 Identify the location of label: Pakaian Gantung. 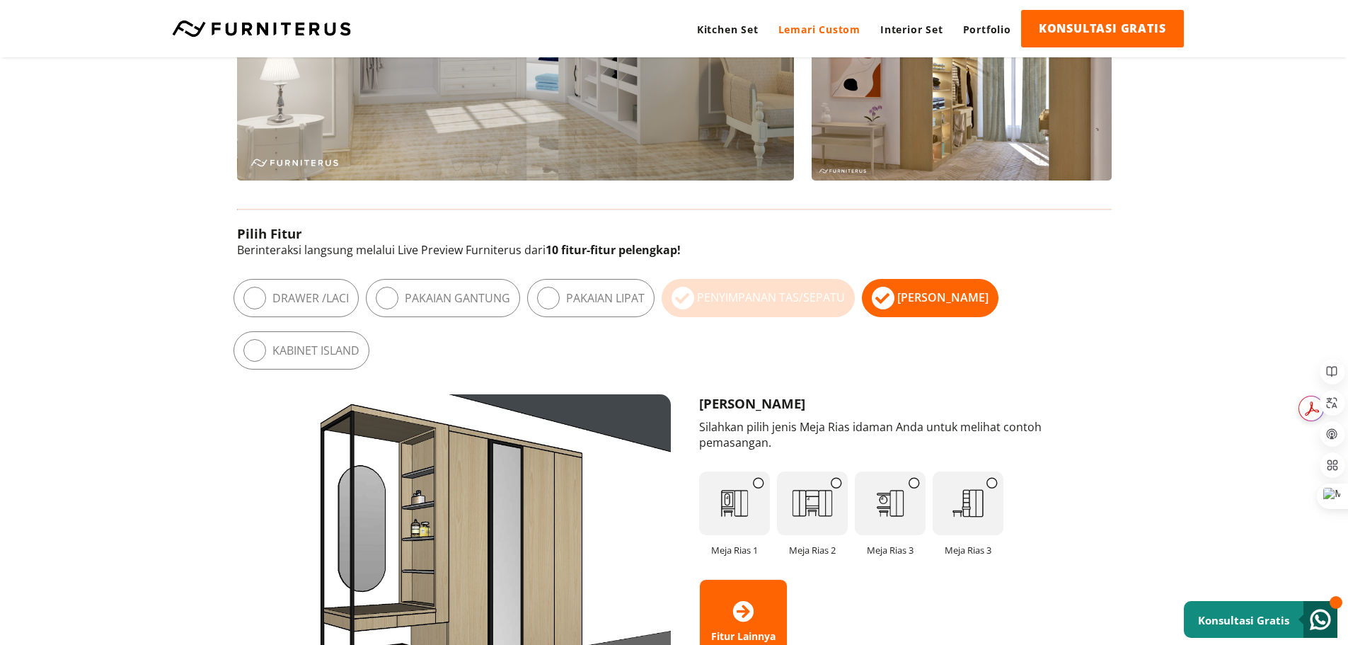
(457, 298).